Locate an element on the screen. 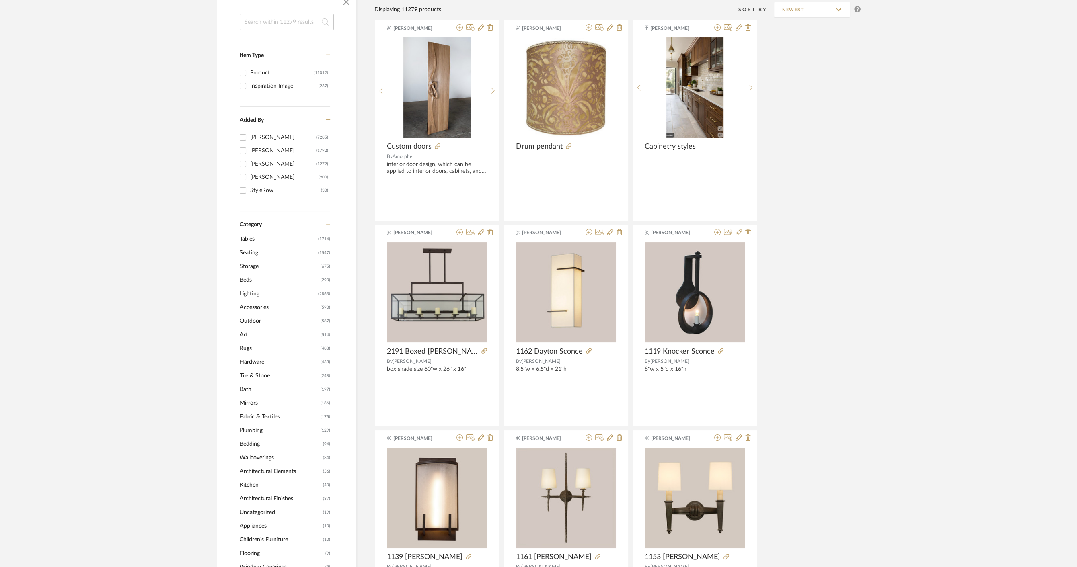  div: Product is located at coordinates (282, 73).